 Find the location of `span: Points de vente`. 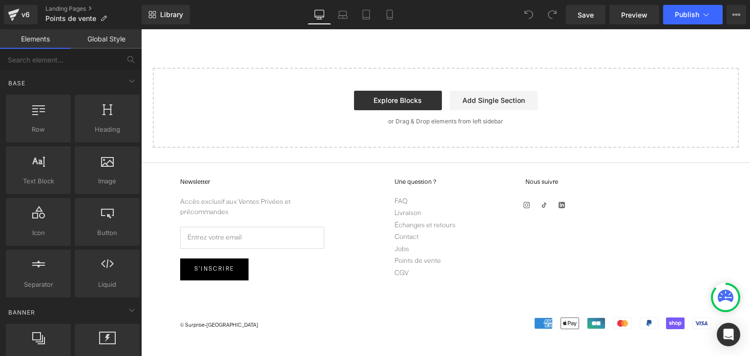

span: Points de vente is located at coordinates (71, 19).